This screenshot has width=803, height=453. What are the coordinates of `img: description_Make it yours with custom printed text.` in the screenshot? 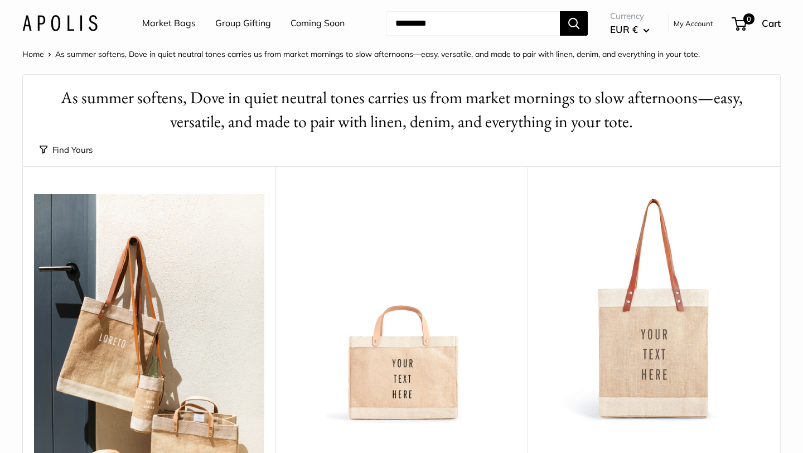 It's located at (654, 309).